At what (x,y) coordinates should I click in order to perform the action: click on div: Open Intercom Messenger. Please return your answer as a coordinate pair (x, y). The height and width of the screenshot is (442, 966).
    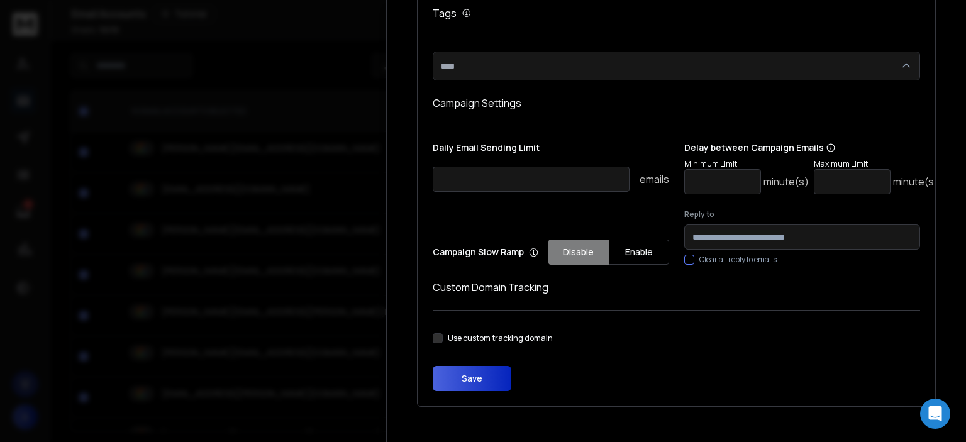
    Looking at the image, I should click on (935, 414).